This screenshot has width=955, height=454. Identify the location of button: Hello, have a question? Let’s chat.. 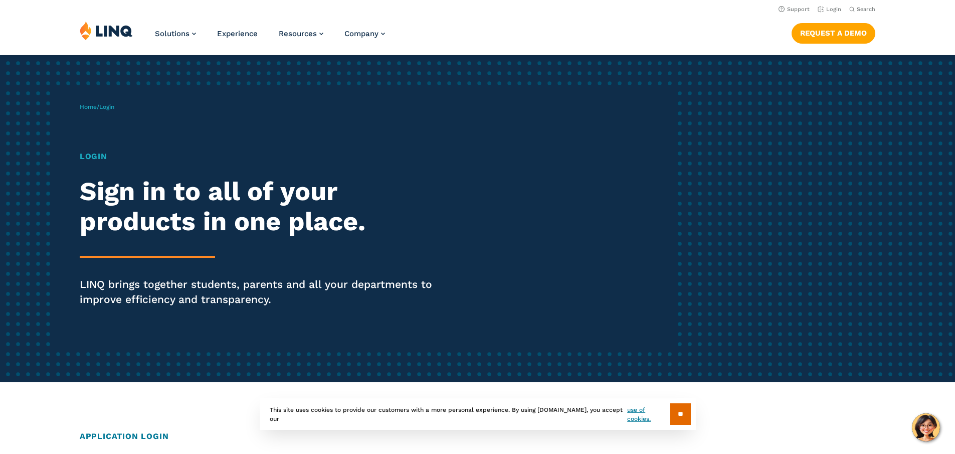
(926, 427).